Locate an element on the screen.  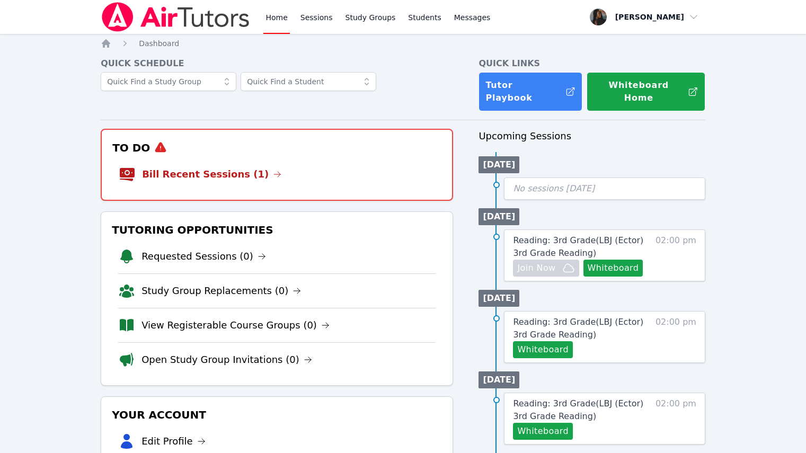
a: Dashboard is located at coordinates (159, 43).